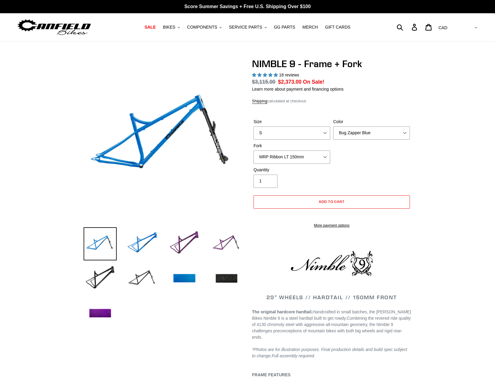  I want to click on span: MERCH, so click(310, 27).